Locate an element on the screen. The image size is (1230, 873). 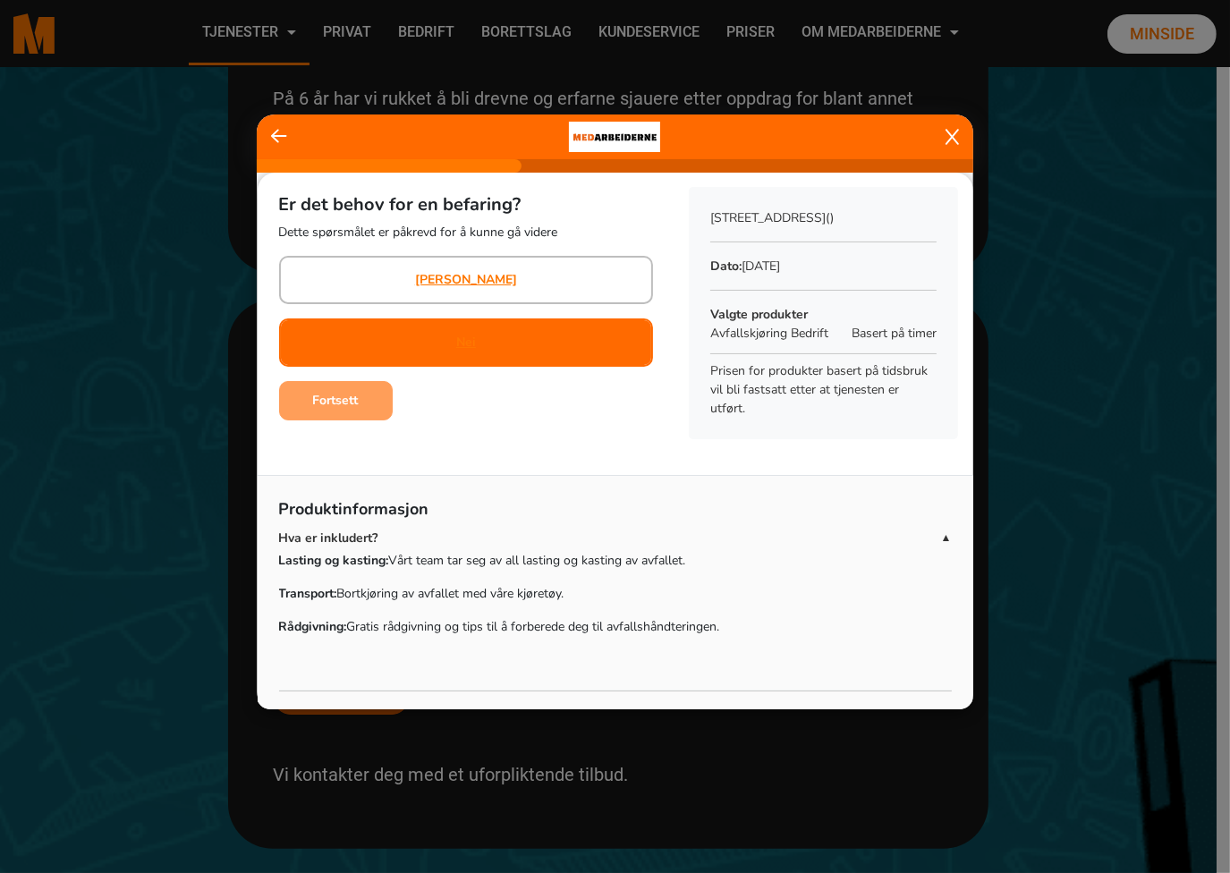
a: Nei is located at coordinates (466, 342).